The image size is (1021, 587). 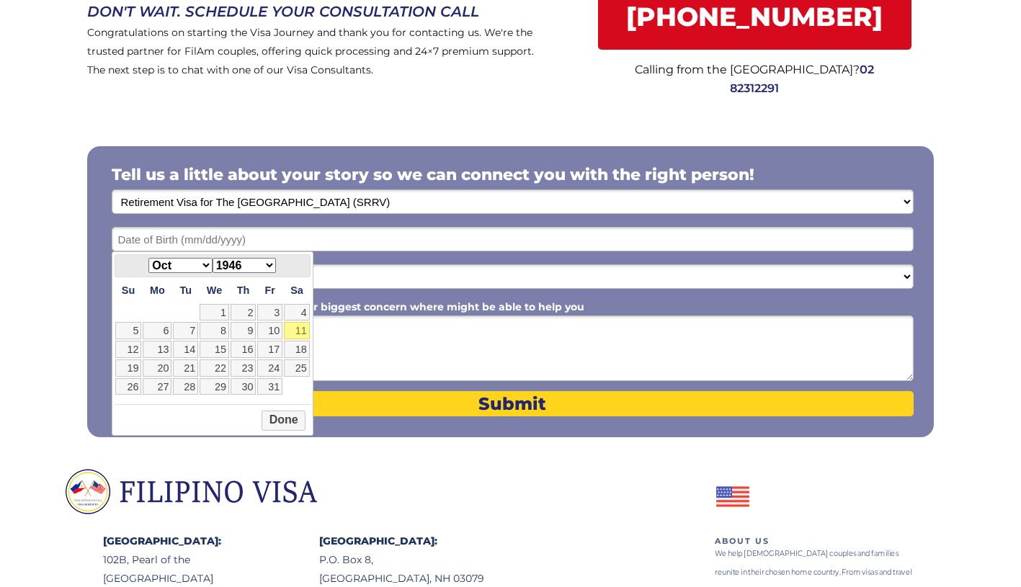 I want to click on button: Submit, so click(x=512, y=403).